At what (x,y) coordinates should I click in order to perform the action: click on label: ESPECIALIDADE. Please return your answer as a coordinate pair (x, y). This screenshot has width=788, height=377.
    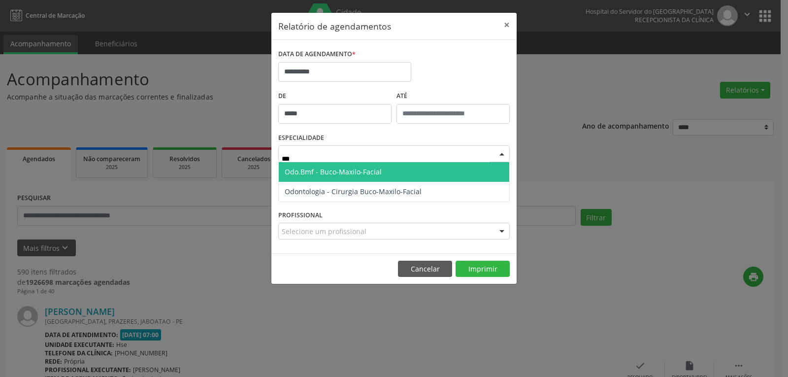
    Looking at the image, I should click on (301, 138).